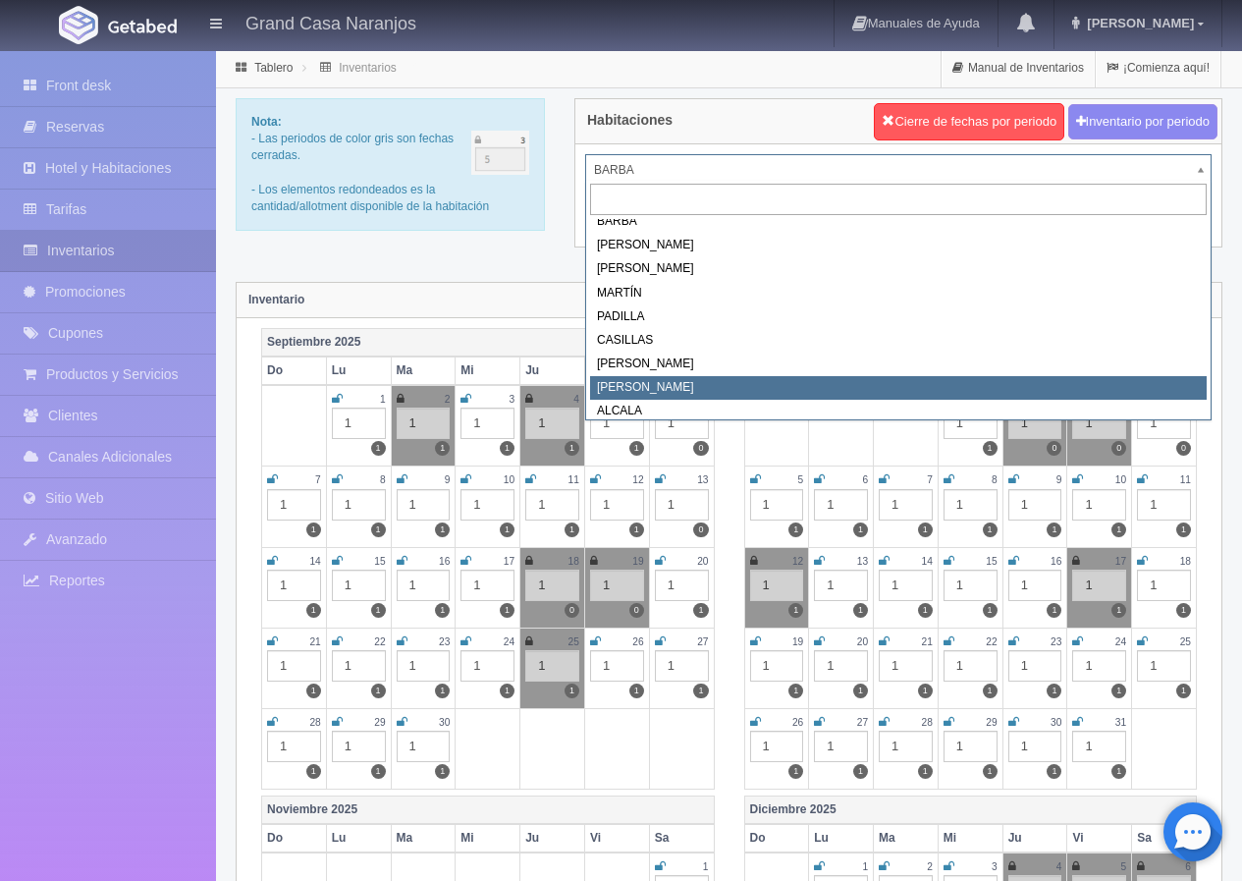 The width and height of the screenshot is (1242, 881). What do you see at coordinates (898, 294) in the screenshot?
I see `div: MARTÍN` at bounding box center [898, 294].